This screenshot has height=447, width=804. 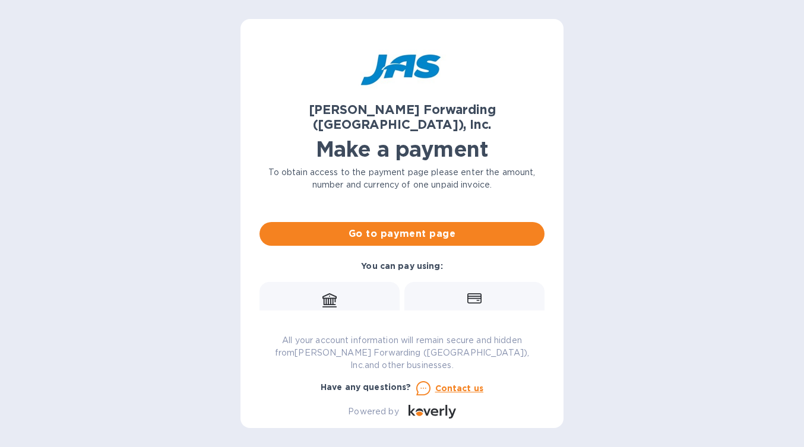 What do you see at coordinates (366, 387) in the screenshot?
I see `b: Have any questions?` at bounding box center [366, 387].